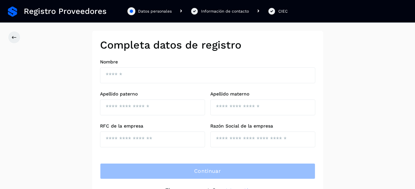 The width and height of the screenshot is (415, 189). I want to click on div: Datos personales, so click(155, 11).